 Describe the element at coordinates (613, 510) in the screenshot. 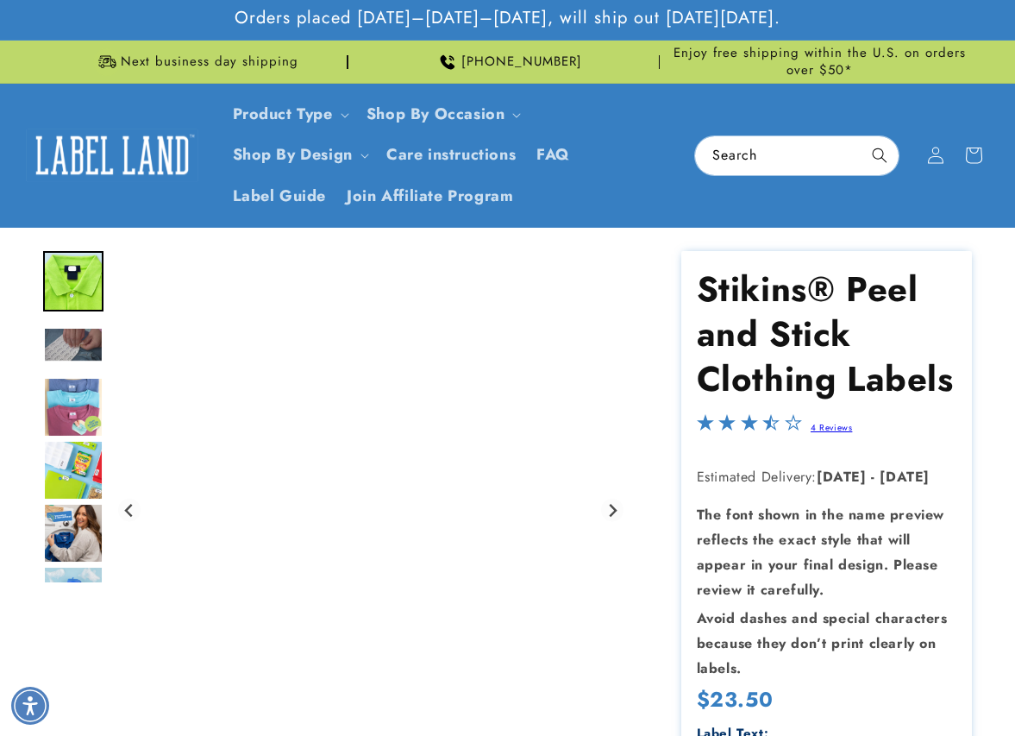

I see `button: Next slide` at that location.